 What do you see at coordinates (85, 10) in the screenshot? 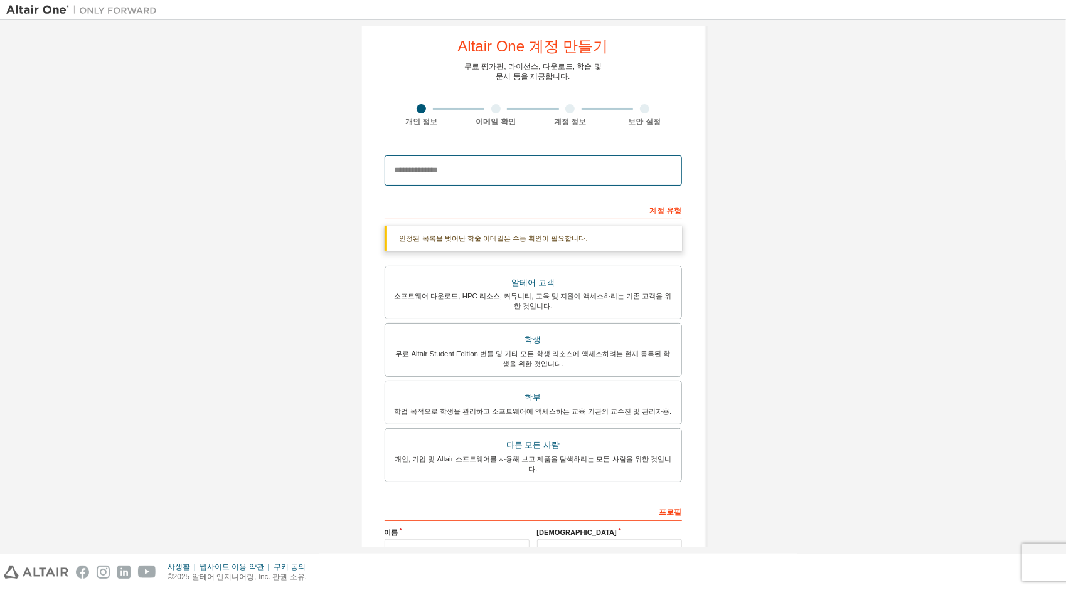
I see `img: 알테어 원` at bounding box center [85, 10].